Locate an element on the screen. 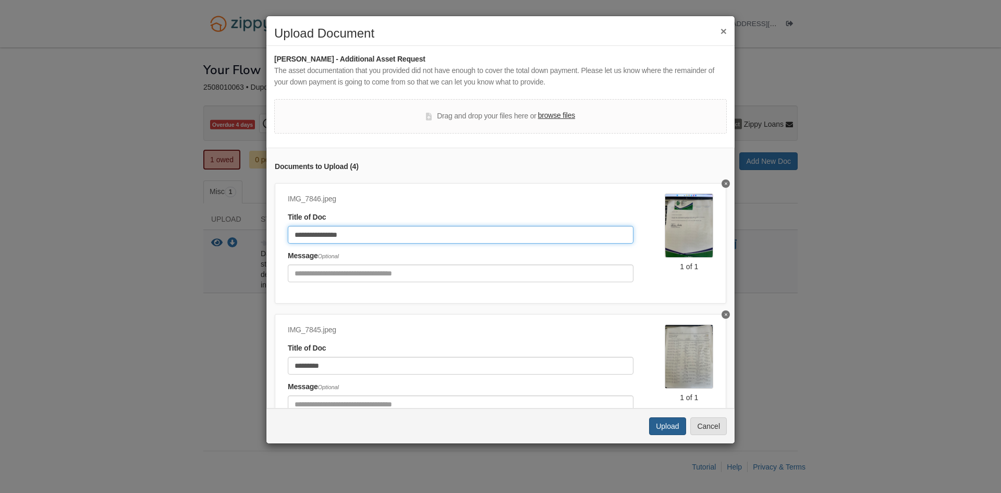 The width and height of the screenshot is (1001, 493). div: IMG_7846.jpeg is located at coordinates (461, 199).